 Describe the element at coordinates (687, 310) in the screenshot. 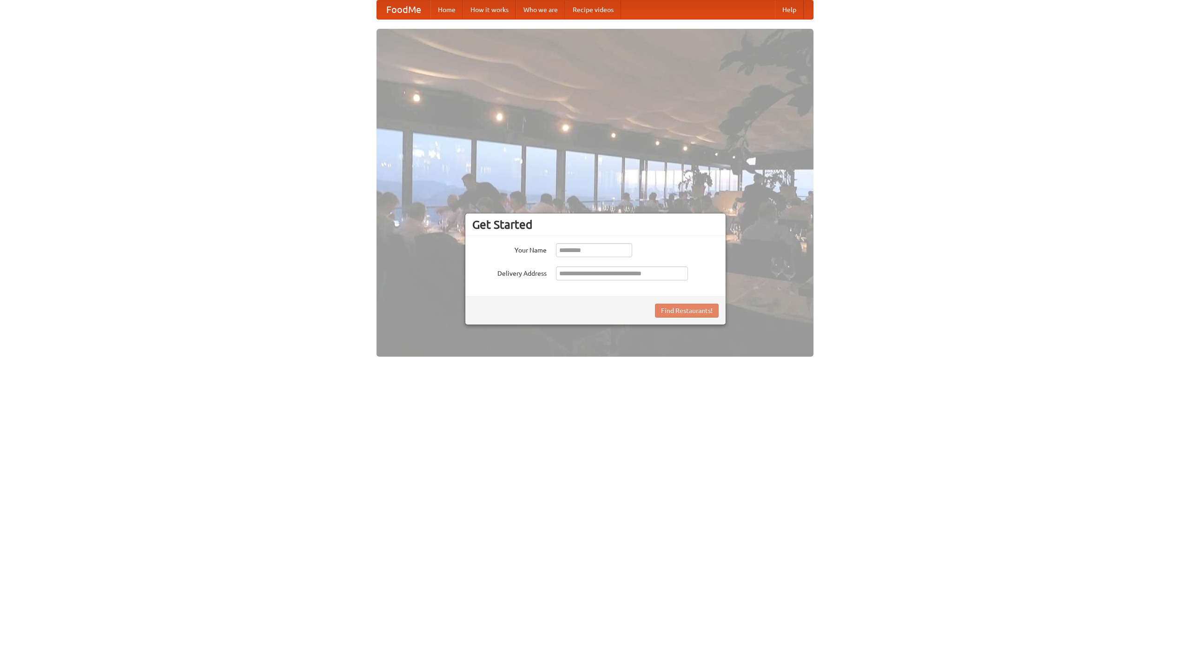

I see `button: Find Restaurants!` at that location.